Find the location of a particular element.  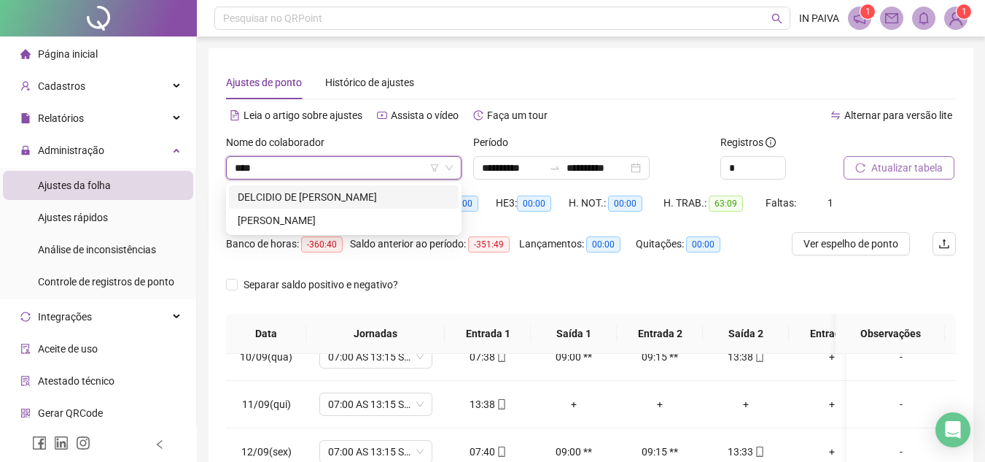

sup: 1 is located at coordinates (868, 12).